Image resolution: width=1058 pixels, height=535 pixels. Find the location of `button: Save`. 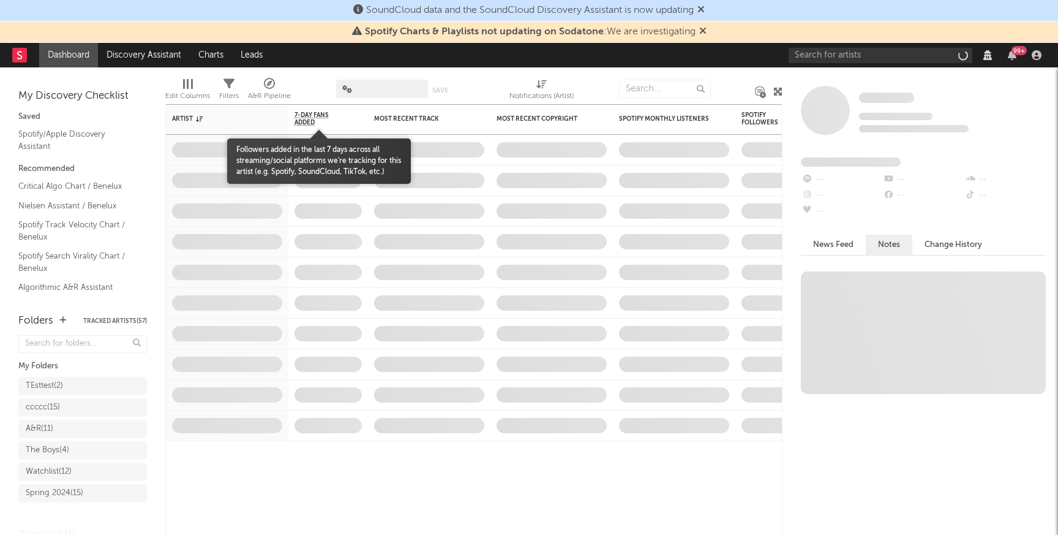

button: Save is located at coordinates (440, 90).